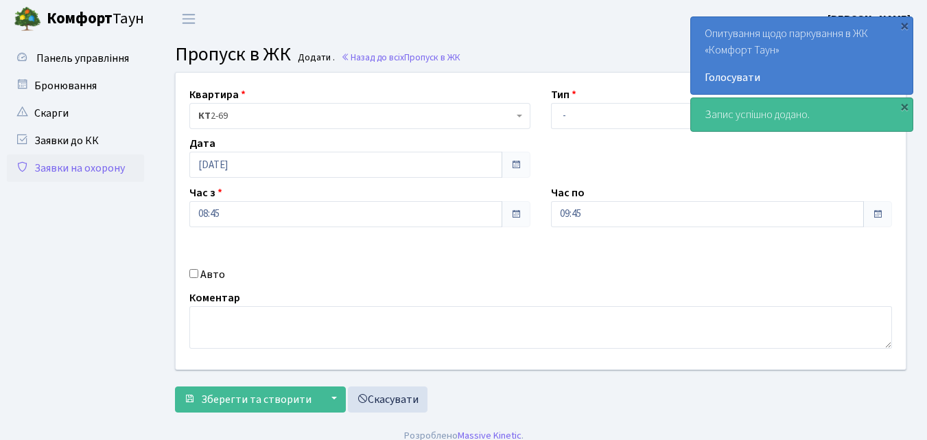  I want to click on label: Авто, so click(213, 274).